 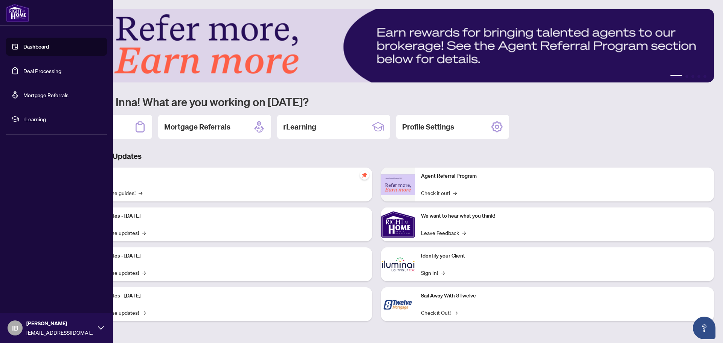 What do you see at coordinates (677, 76) in the screenshot?
I see `button: 1` at bounding box center [677, 76].